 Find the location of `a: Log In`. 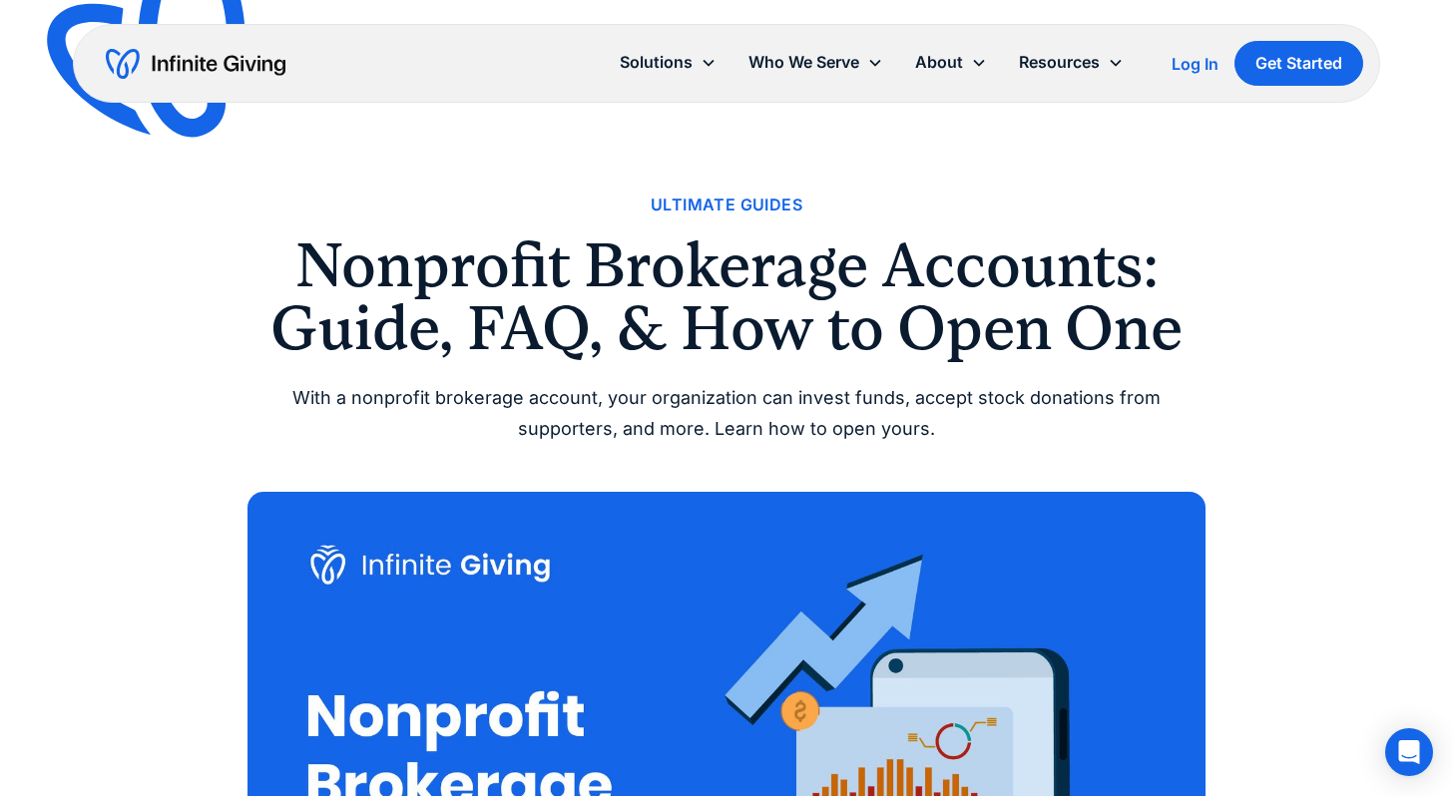

a: Log In is located at coordinates (1194, 64).